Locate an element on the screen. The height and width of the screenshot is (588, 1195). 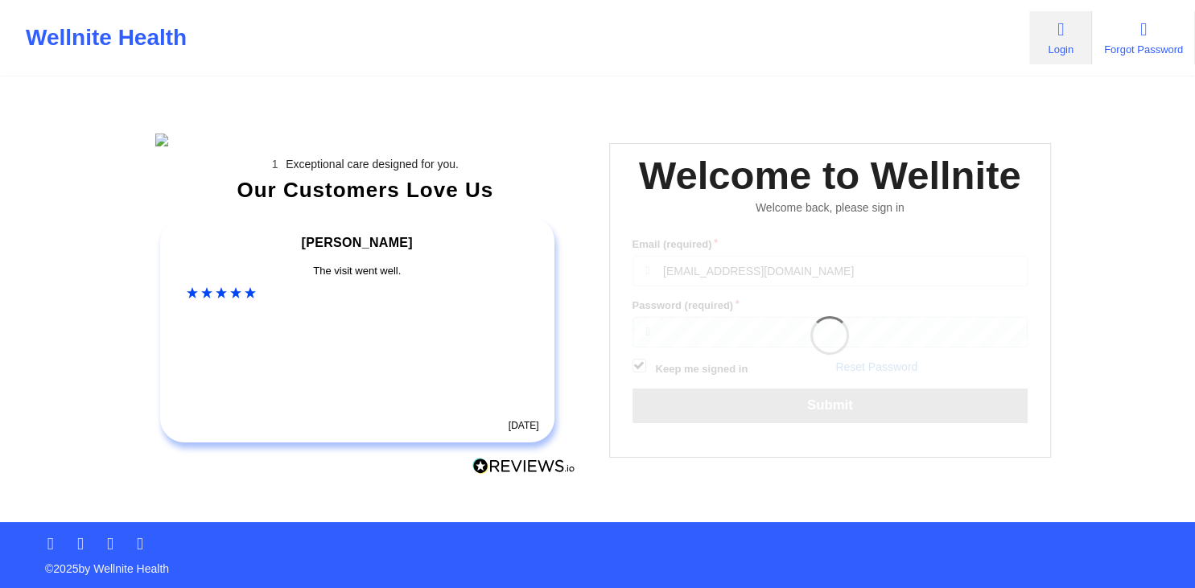
li: Exceptional care designed for you. is located at coordinates (373, 164).